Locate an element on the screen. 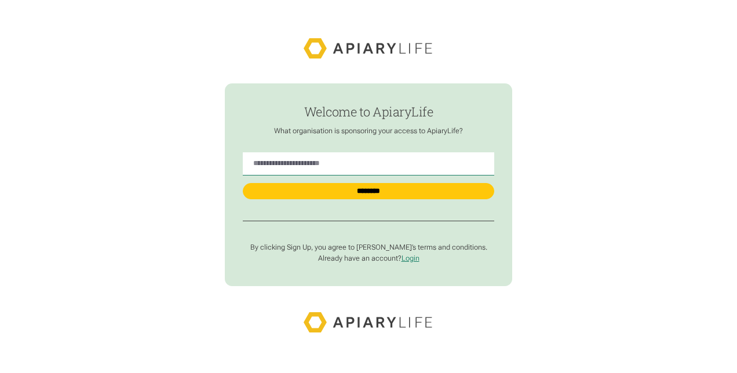 The height and width of the screenshot is (373, 737). p: What organisation is sponsoring your access to ApiaryLife? is located at coordinates (368, 131).